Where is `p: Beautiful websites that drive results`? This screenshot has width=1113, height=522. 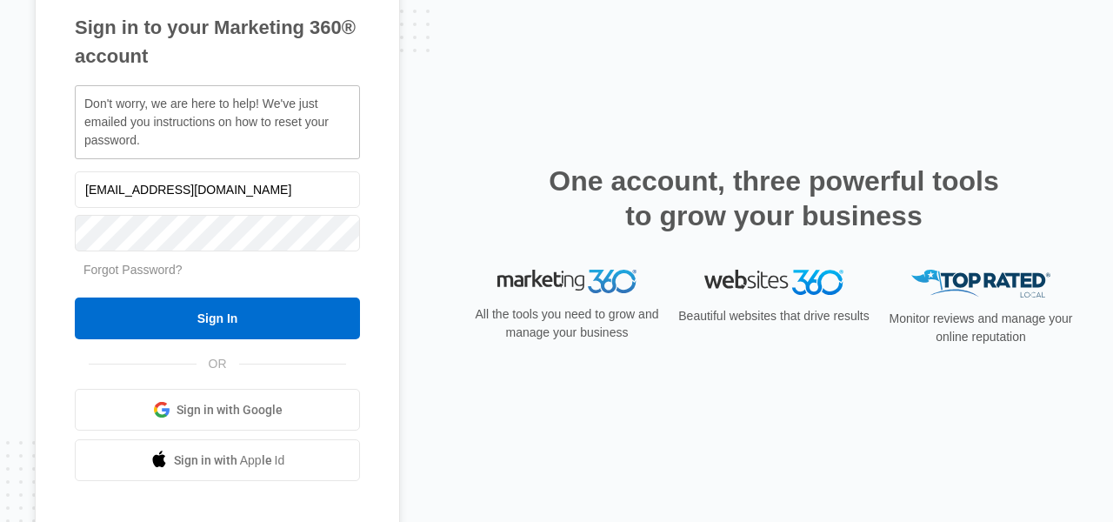
p: Beautiful websites that drive results is located at coordinates (774, 316).